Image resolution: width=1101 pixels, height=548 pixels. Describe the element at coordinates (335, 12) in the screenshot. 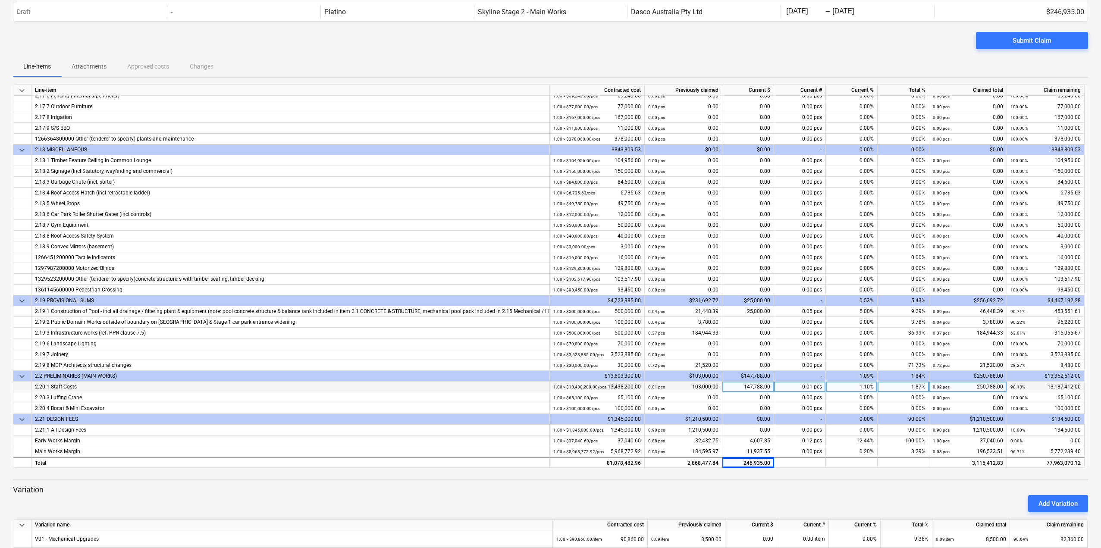

I see `div: Platino` at that location.